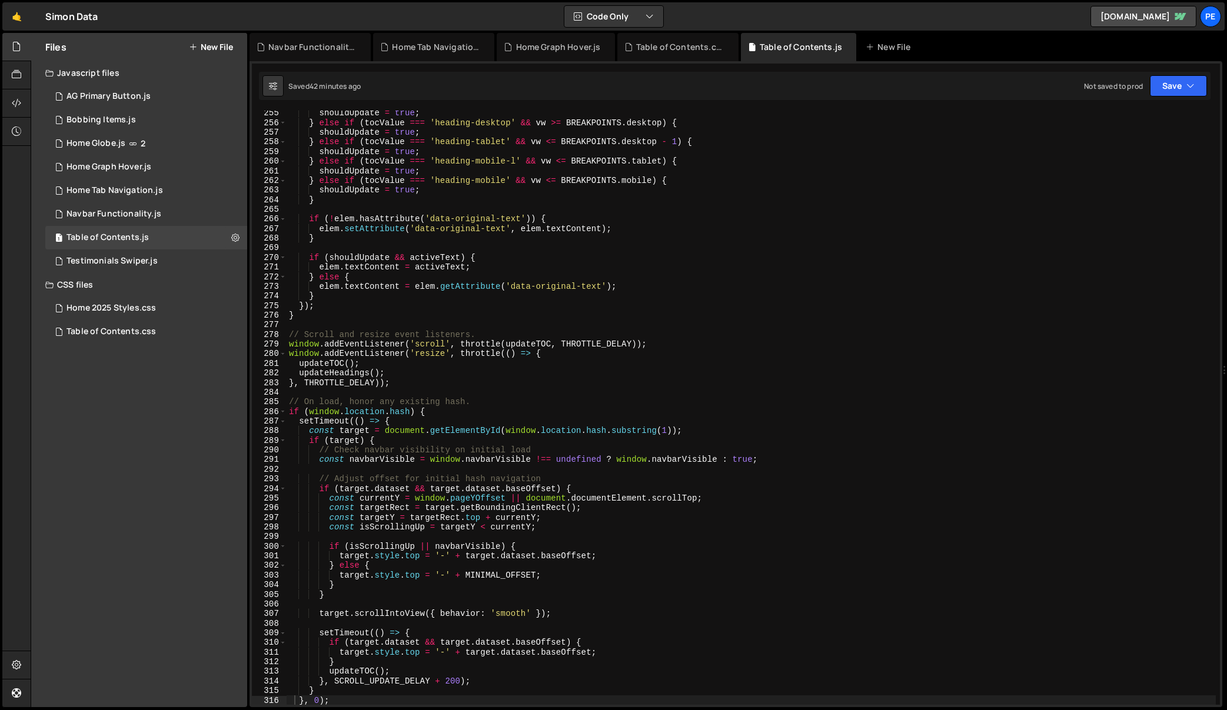  I want to click on div: 314, so click(269, 681).